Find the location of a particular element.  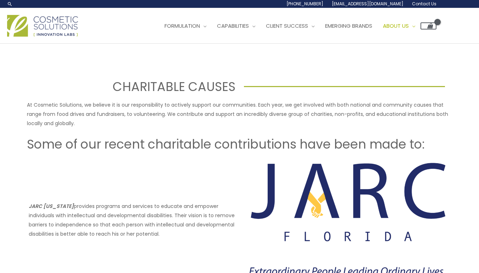

span: Formulation is located at coordinates (182, 26).